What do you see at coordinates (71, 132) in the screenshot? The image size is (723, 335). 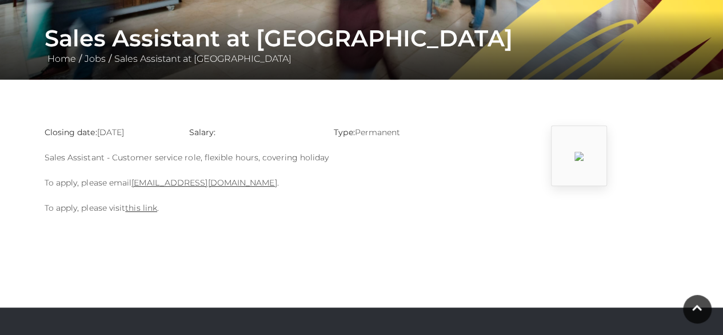 I see `strong: Closing date:` at bounding box center [71, 132].